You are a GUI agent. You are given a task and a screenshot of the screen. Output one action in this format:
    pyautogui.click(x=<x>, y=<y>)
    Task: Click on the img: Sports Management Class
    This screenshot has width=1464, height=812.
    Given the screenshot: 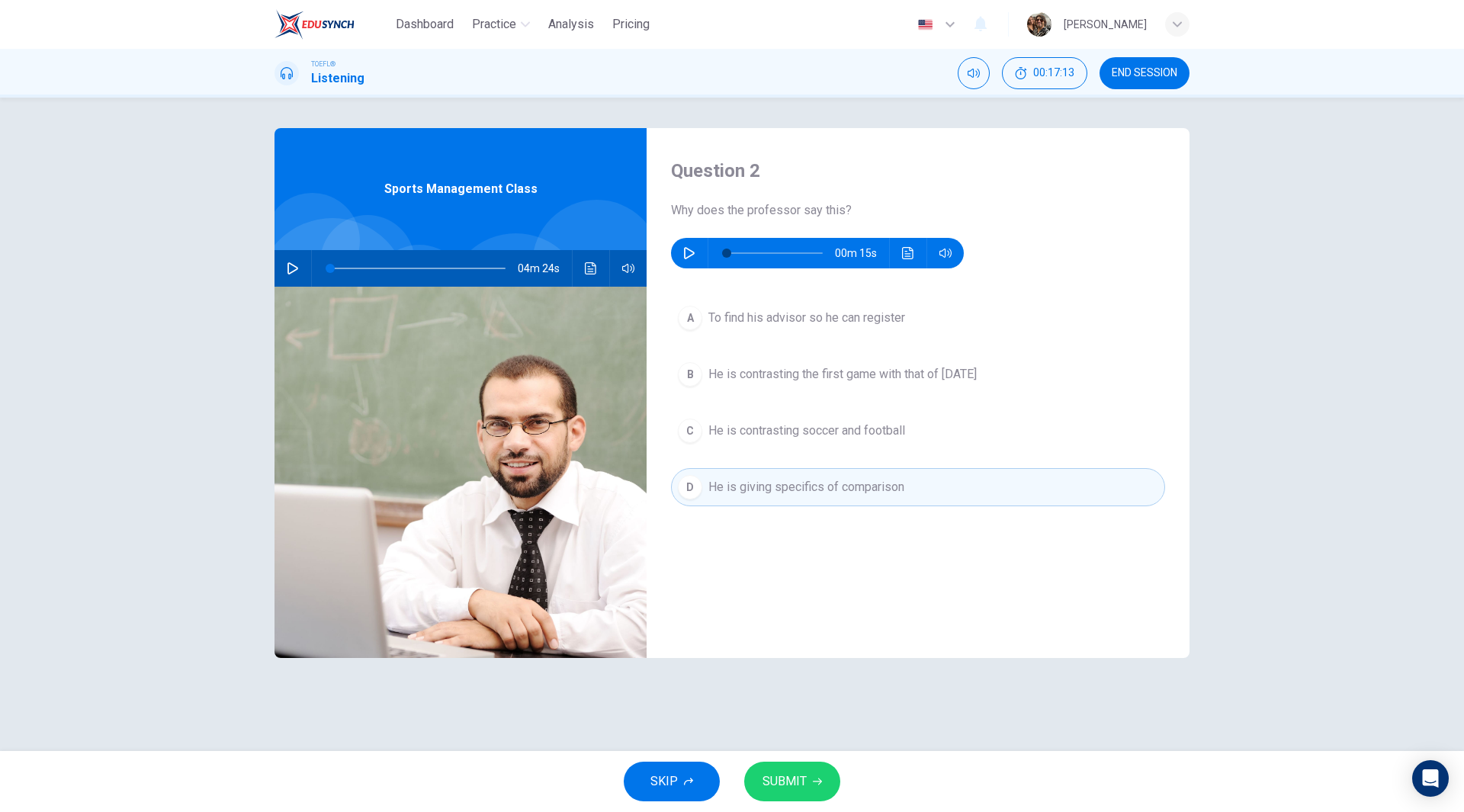 What is the action you would take?
    pyautogui.click(x=460, y=471)
    